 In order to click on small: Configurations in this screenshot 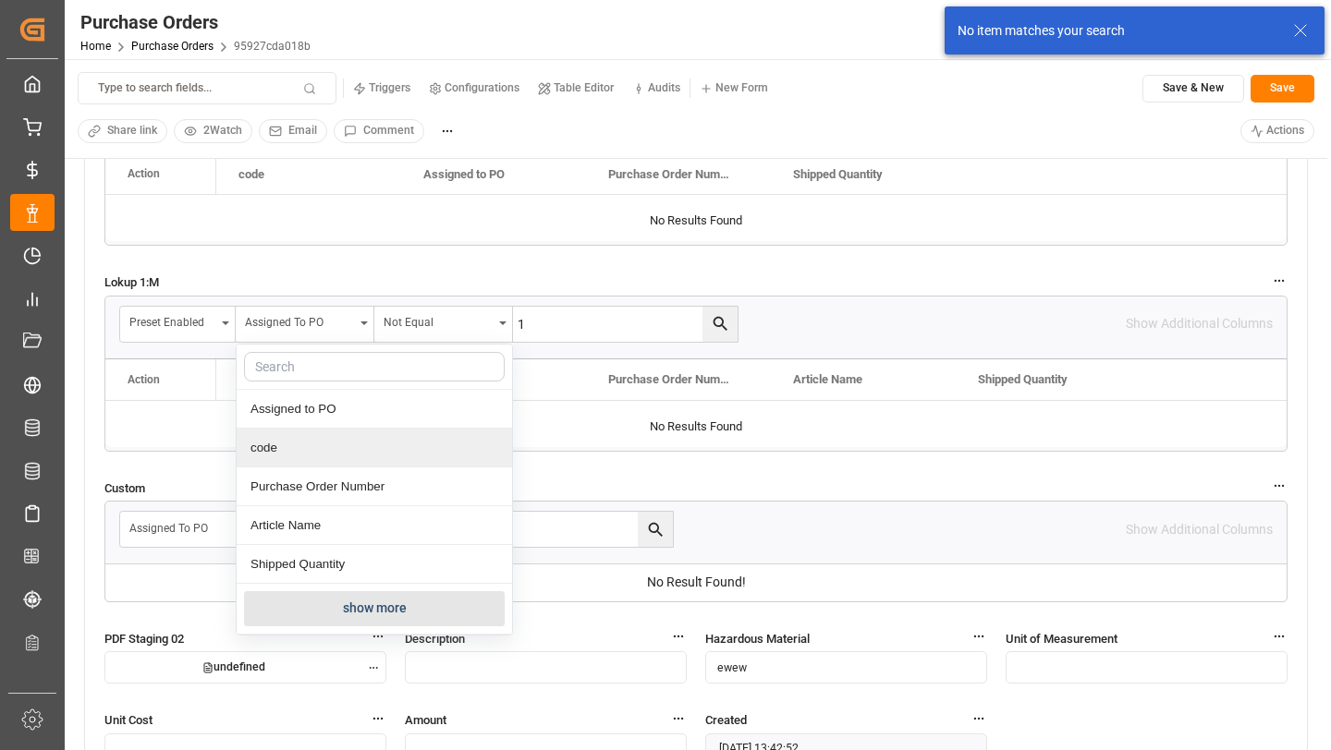, I will do `click(481, 88)`.